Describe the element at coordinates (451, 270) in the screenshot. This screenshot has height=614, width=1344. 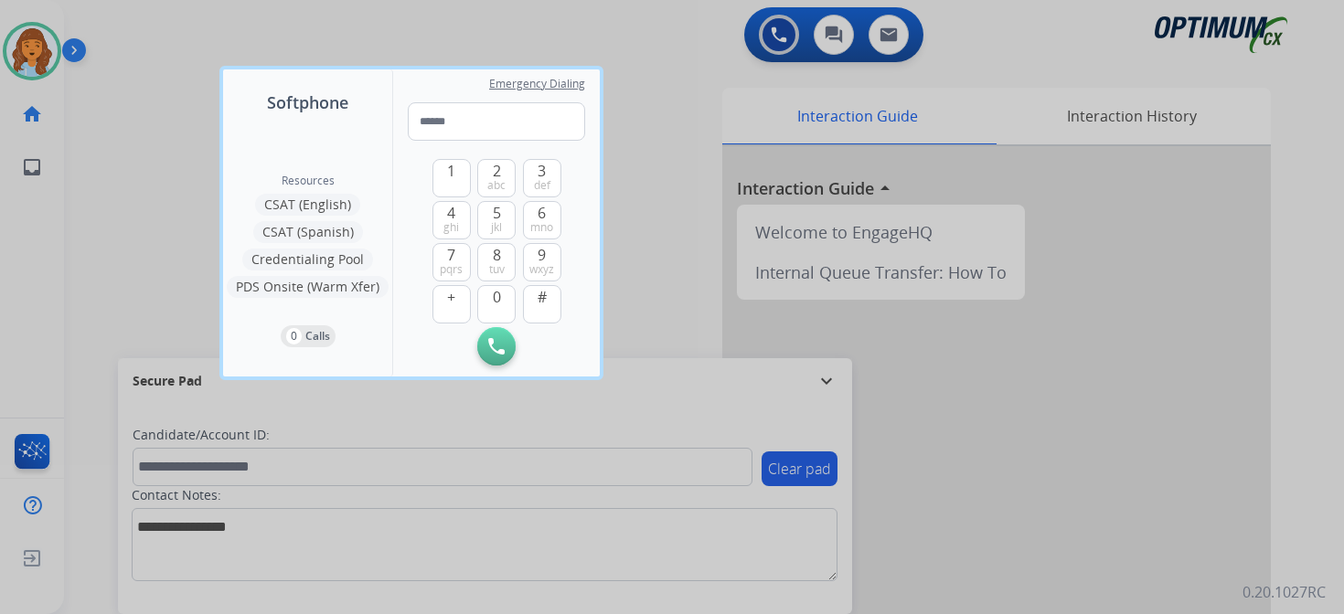
I see `span: pqrs` at that location.